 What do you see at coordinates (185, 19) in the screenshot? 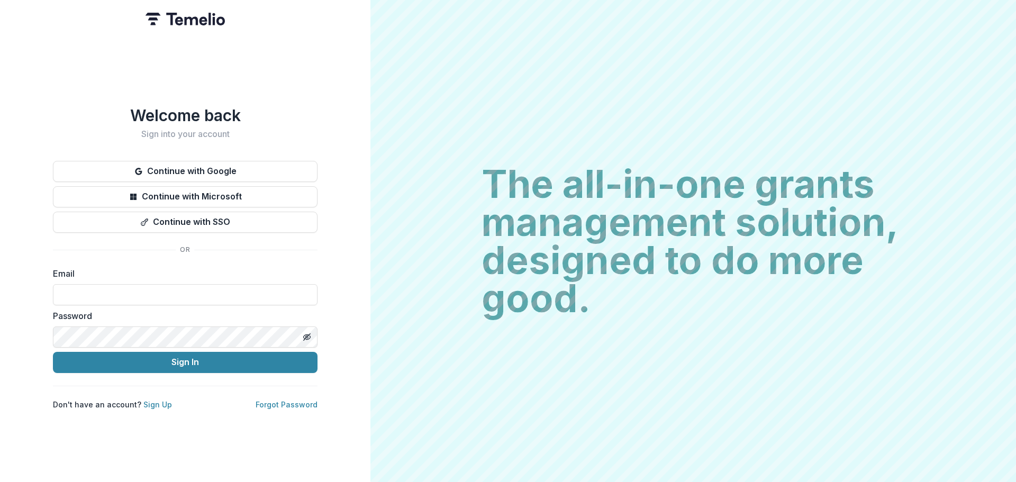
I see `img: Temelio` at bounding box center [185, 19].